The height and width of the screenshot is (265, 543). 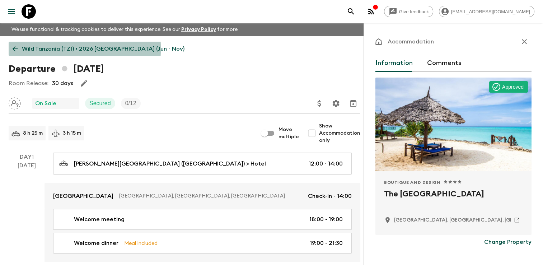 What do you see at coordinates (336, 103) in the screenshot?
I see `button: Settings` at bounding box center [336, 103].